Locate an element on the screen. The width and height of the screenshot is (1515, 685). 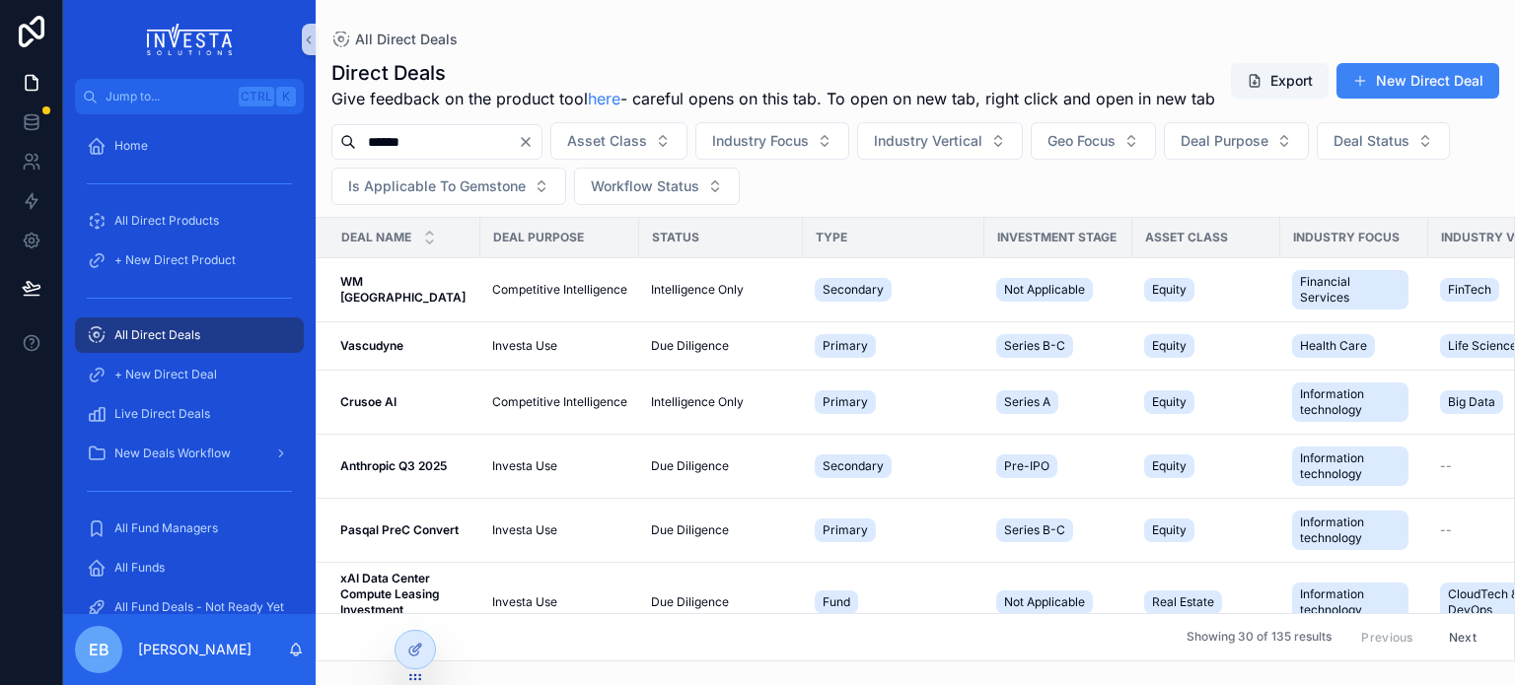
a: + New Direct Deal is located at coordinates (189, 375).